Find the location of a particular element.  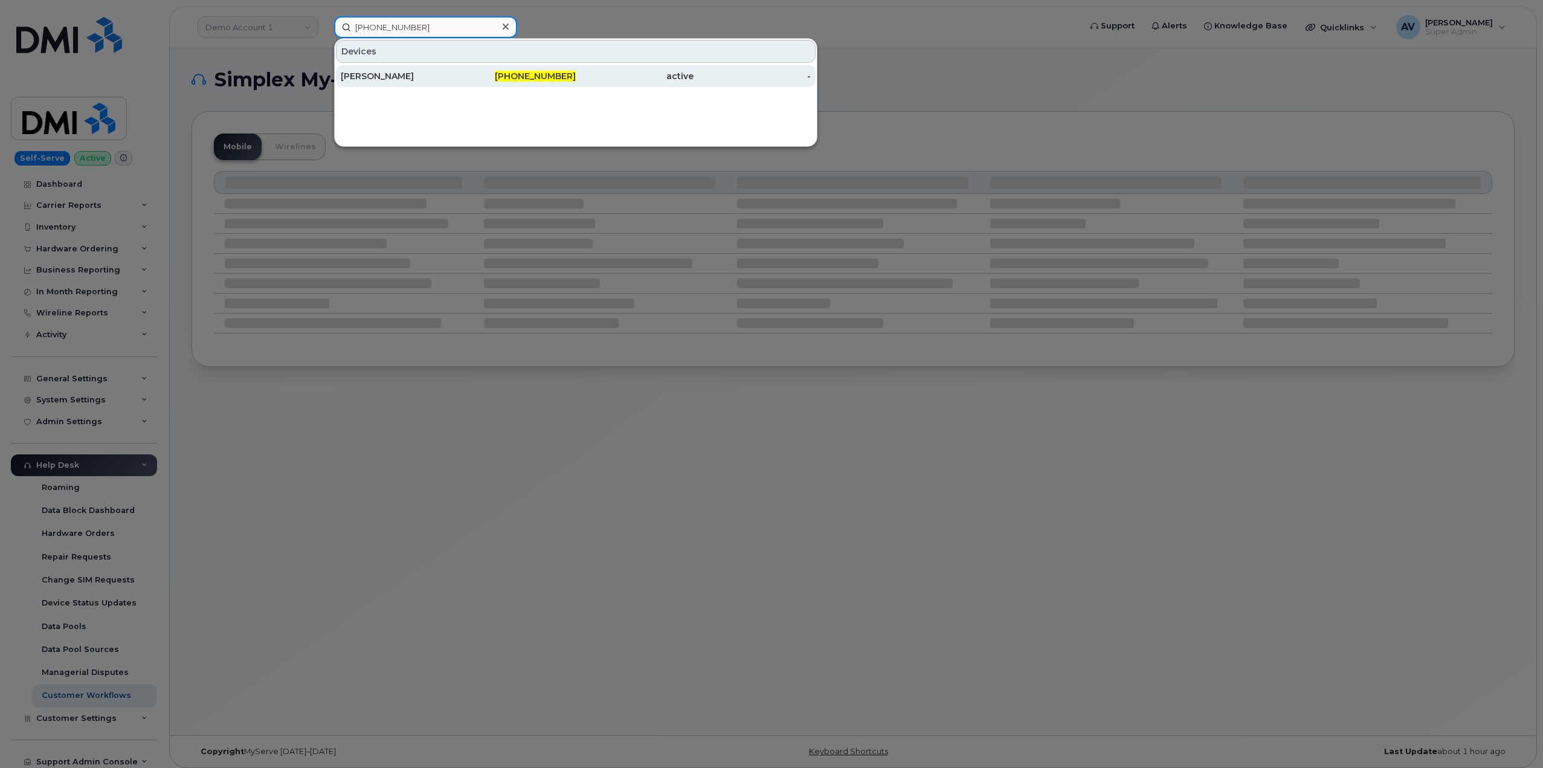

div: active is located at coordinates (634, 76).